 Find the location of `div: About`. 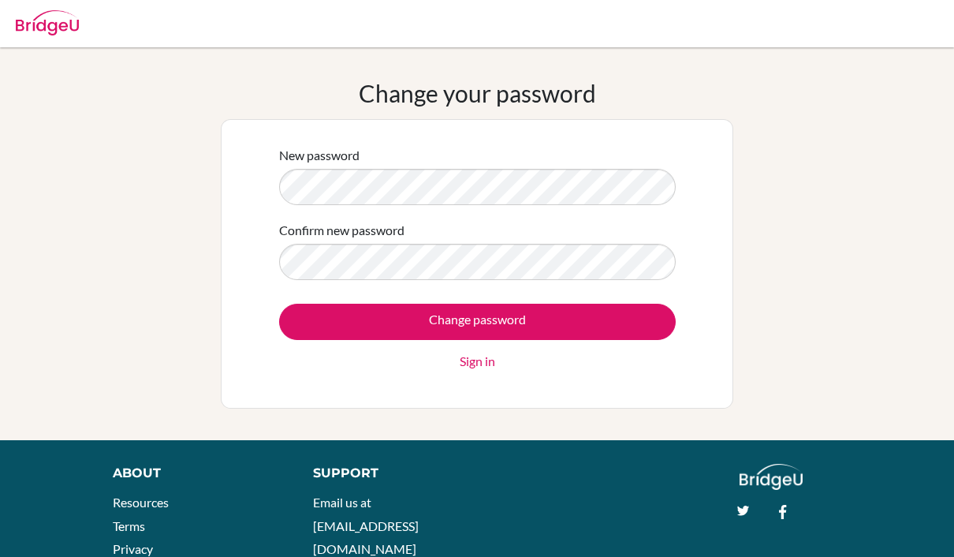

div: About is located at coordinates (195, 473).